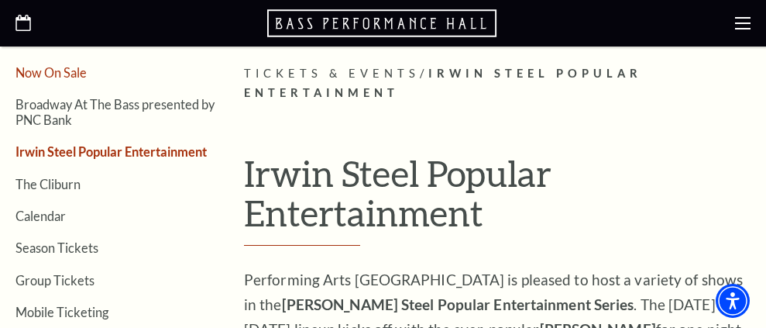  Describe the element at coordinates (62, 311) in the screenshot. I see `a: Mobile Ticketing` at that location.